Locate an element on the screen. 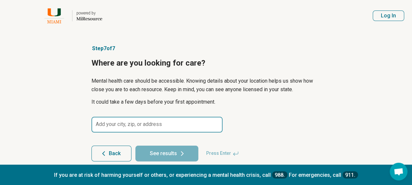  a: 988. is located at coordinates (280, 175).